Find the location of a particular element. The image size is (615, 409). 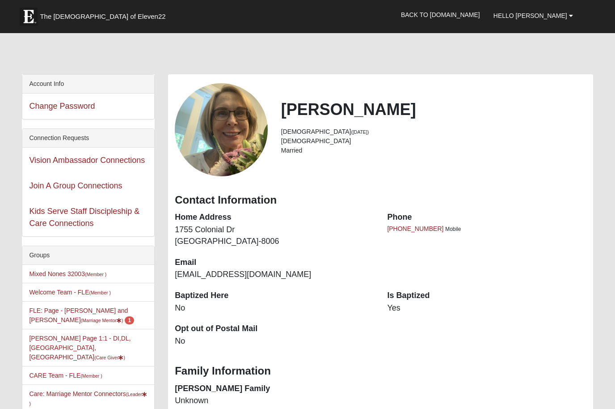

dd: Yes is located at coordinates (487, 308).